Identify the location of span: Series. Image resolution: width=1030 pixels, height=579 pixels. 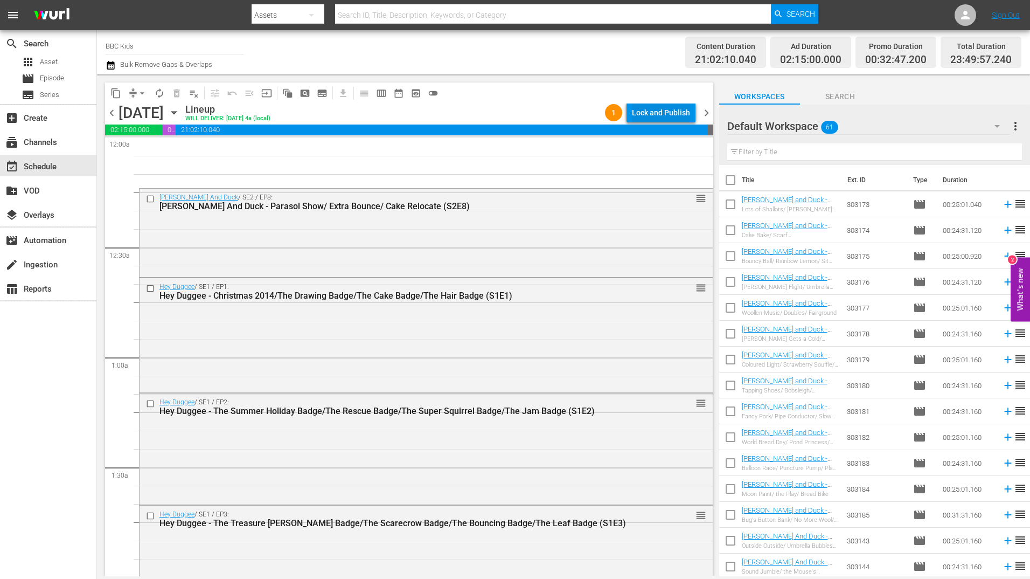
(50, 95).